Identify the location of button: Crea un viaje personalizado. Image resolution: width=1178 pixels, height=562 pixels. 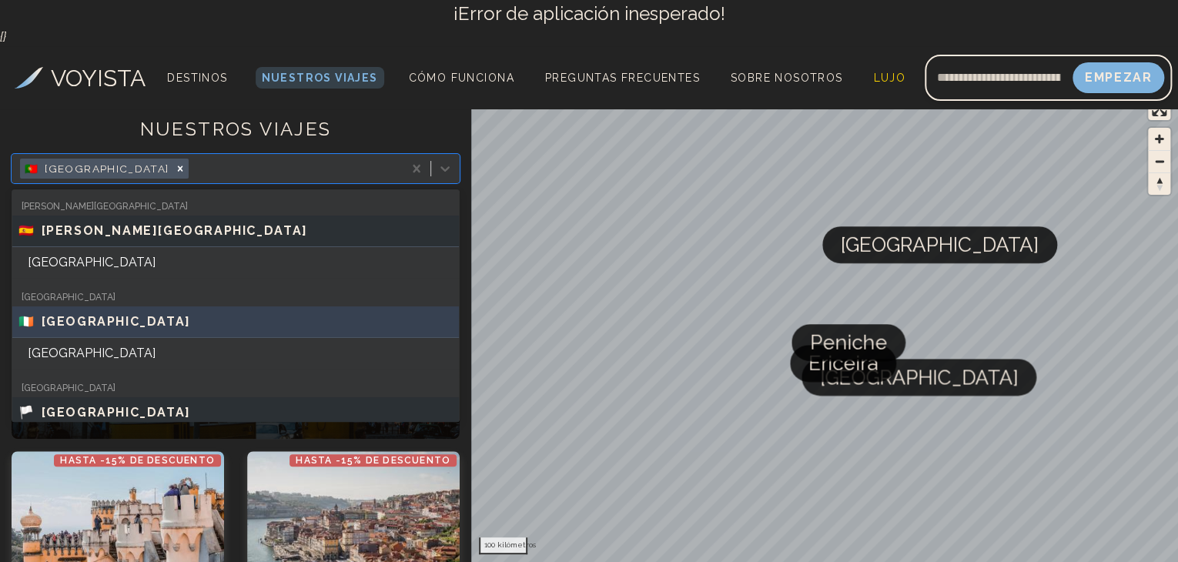
(652, 91).